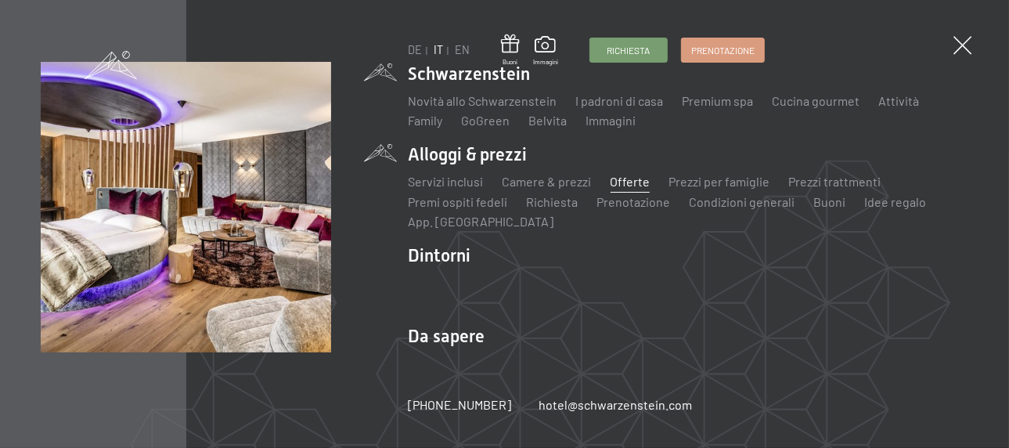 The width and height of the screenshot is (1009, 448). I want to click on span: Buoni, so click(510, 62).